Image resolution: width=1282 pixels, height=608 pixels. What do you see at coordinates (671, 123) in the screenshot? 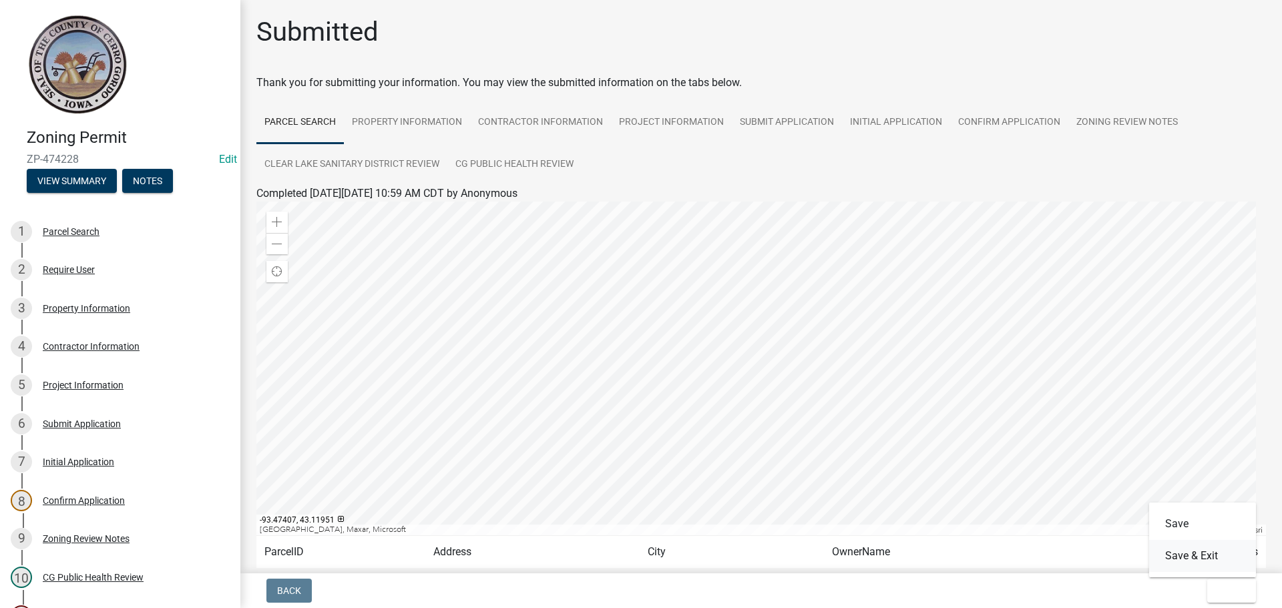
I see `a: Project Information` at bounding box center [671, 123].